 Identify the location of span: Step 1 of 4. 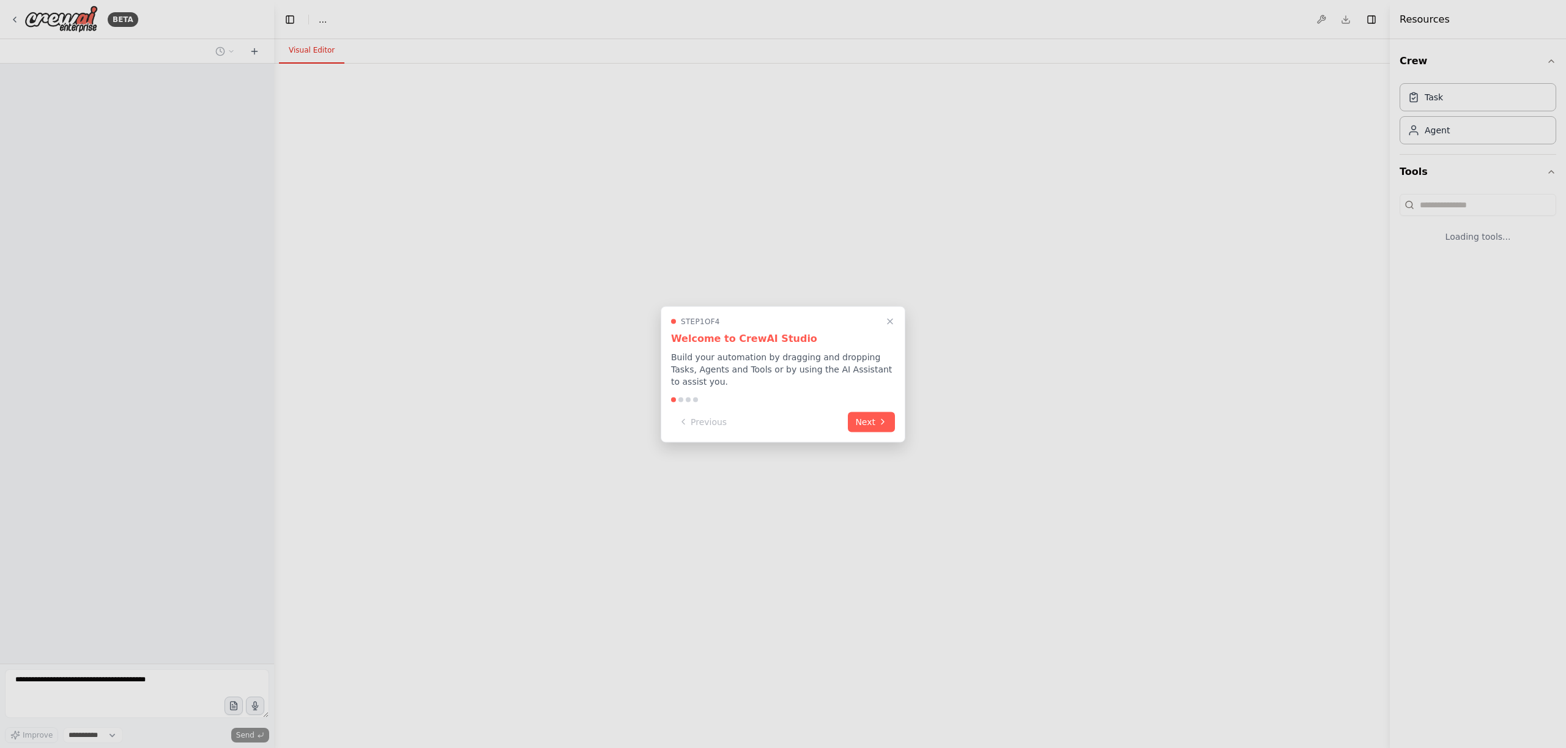
(700, 321).